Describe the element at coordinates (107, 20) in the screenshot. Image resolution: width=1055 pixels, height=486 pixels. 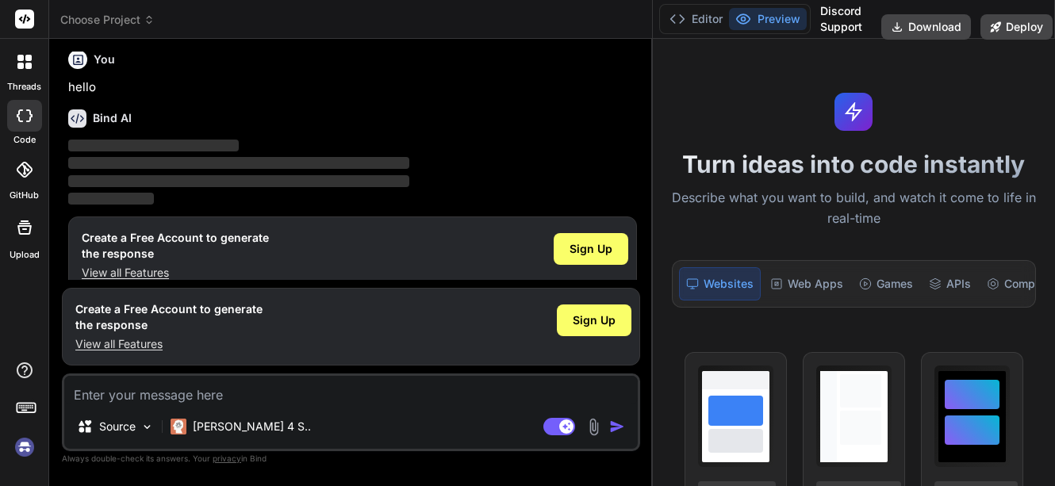
I see `span: Choose Project` at that location.